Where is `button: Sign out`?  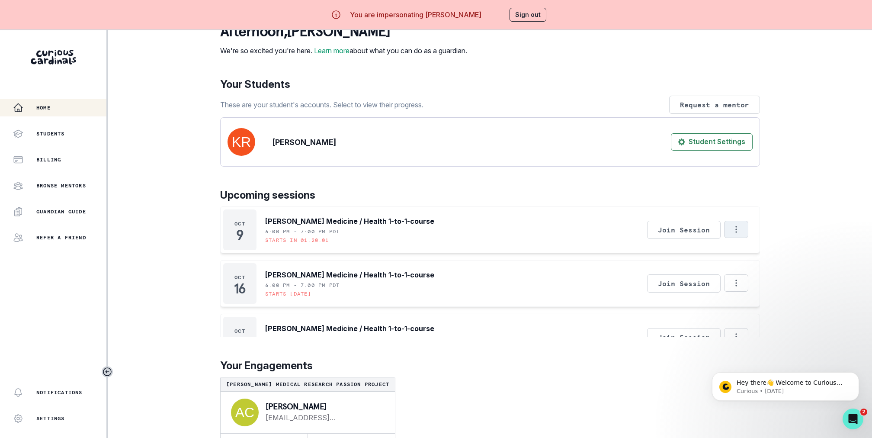 button: Sign out is located at coordinates (527, 15).